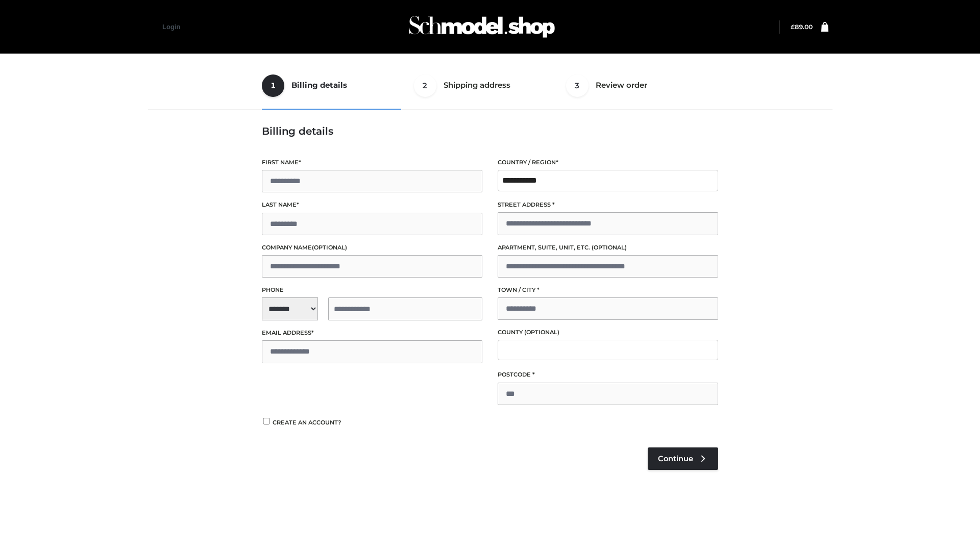  Describe the element at coordinates (372, 248) in the screenshot. I see `label: Company name` at that location.